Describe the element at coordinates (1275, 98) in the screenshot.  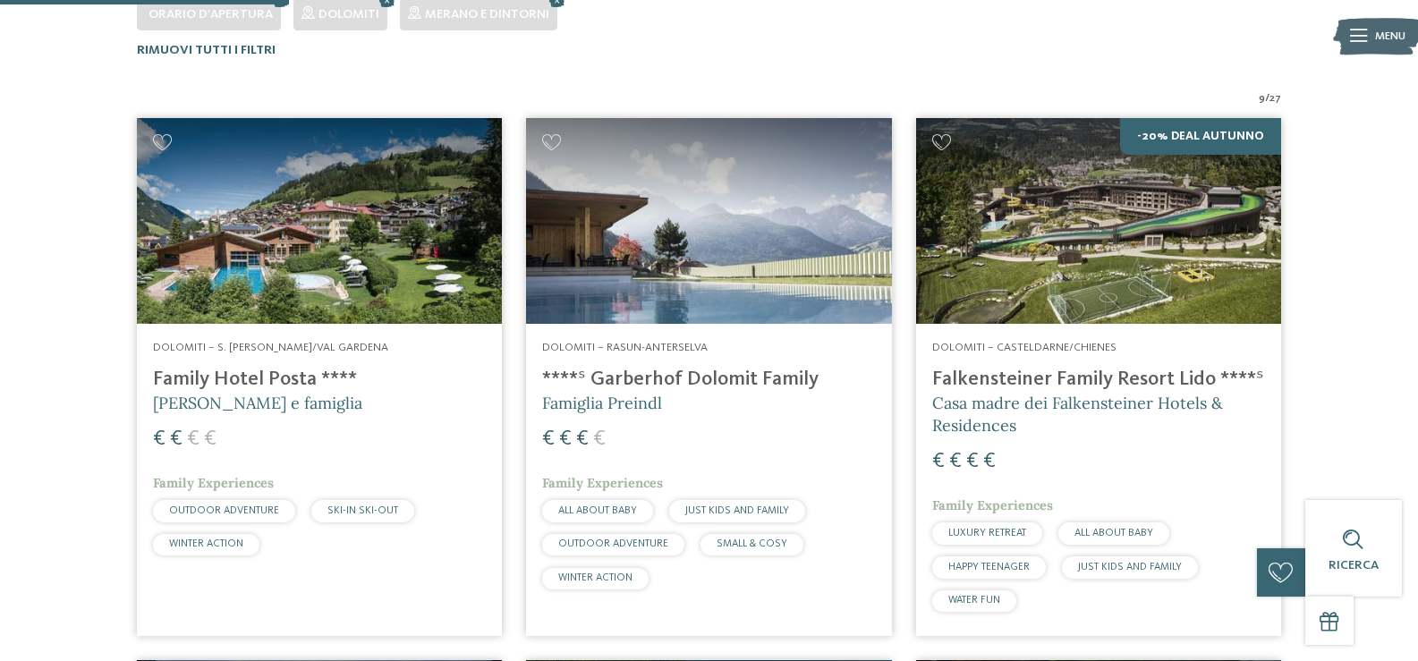
I see `span: 27` at that location.